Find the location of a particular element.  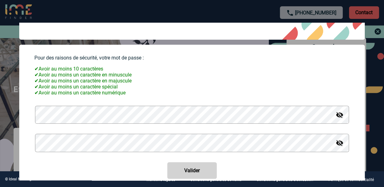

div: Avoir au moins un caractère spécial is located at coordinates (192, 87).